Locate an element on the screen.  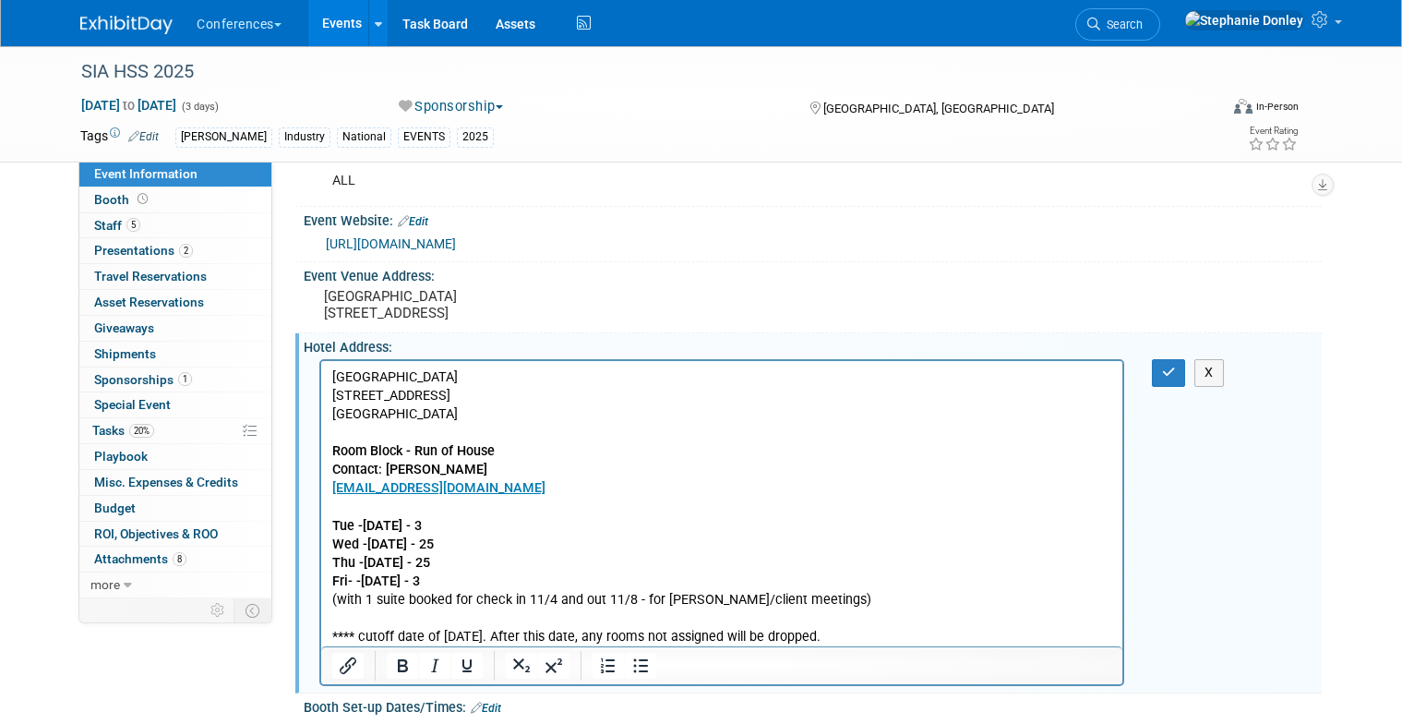
span: to is located at coordinates (128, 105).